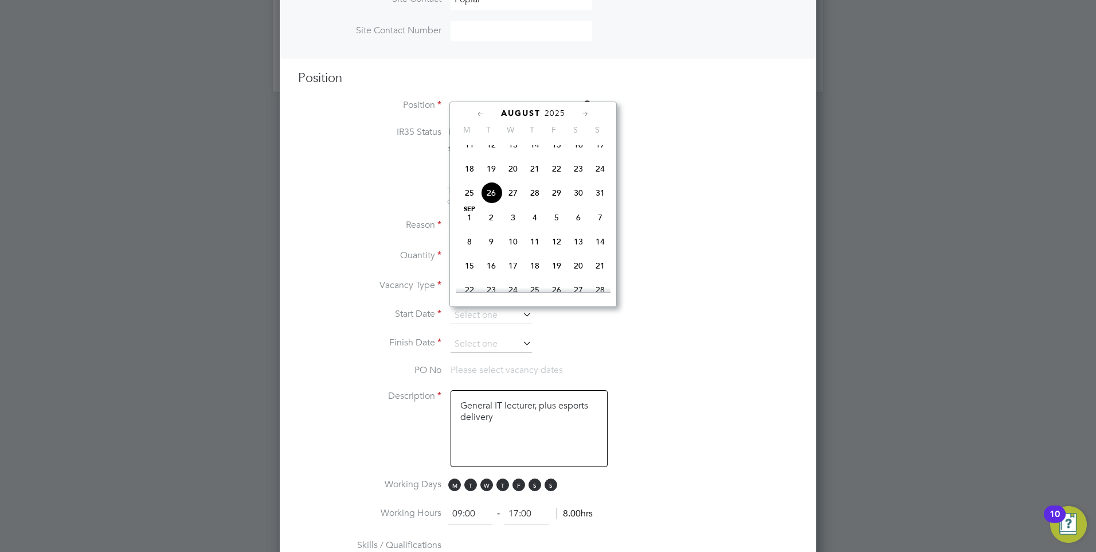  I want to click on span: Sep, so click(470, 209).